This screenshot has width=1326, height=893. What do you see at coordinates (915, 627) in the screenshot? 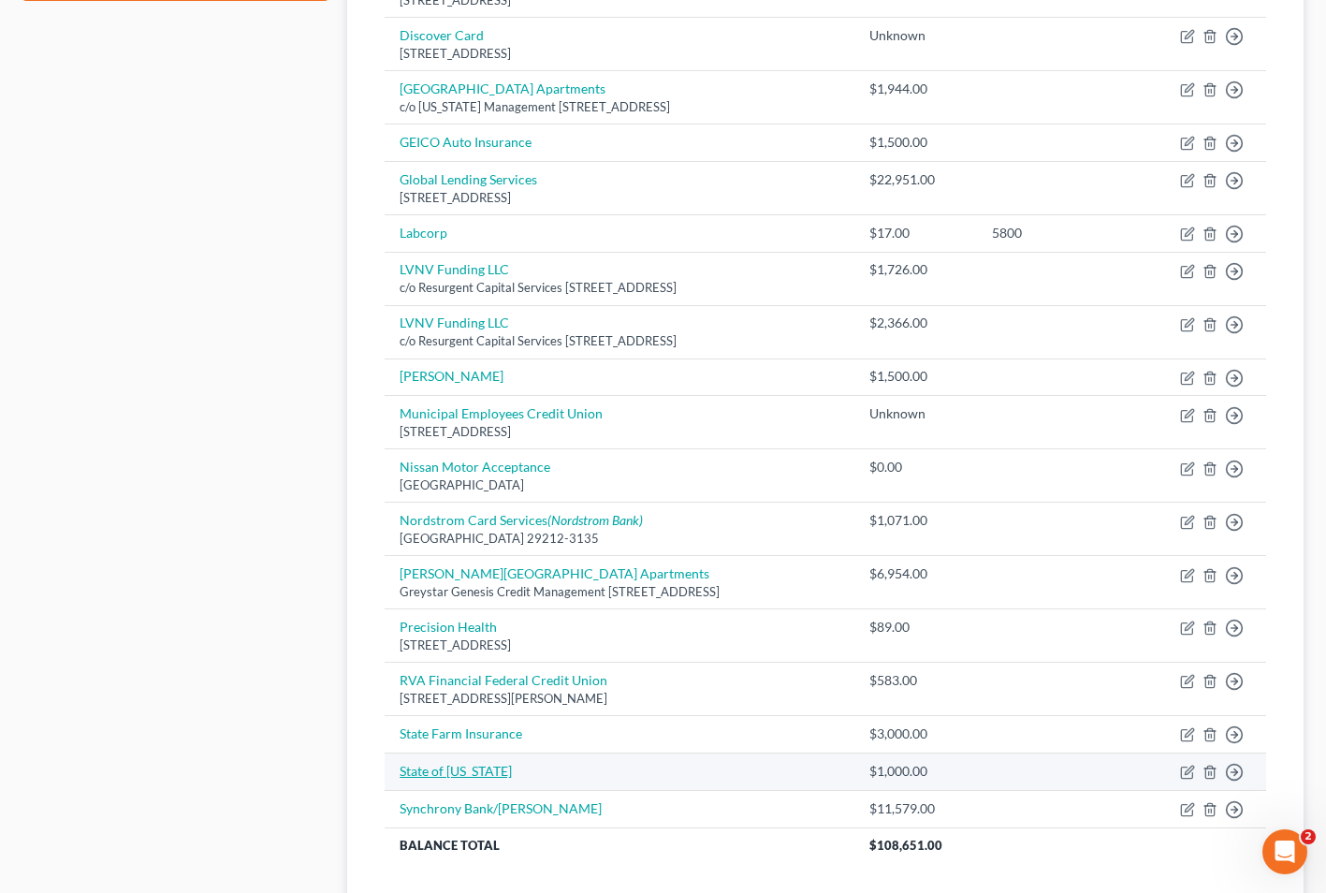
I see `div: $89.00` at bounding box center [915, 627].